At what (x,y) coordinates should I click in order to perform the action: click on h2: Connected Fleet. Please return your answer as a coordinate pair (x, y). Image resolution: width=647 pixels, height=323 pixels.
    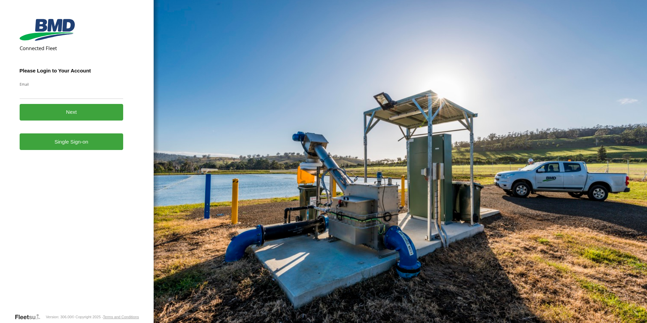
    Looking at the image, I should click on (71, 48).